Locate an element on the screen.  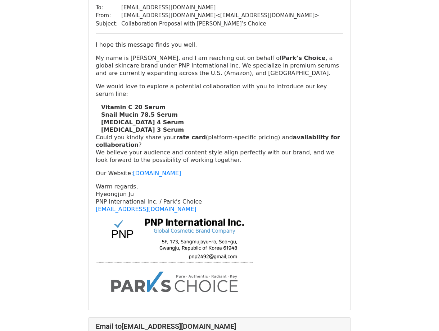
p: Warm regards, Hyeongjun Ju PNP International Inc. / Park’s Choice is located at coordinates (219, 198).